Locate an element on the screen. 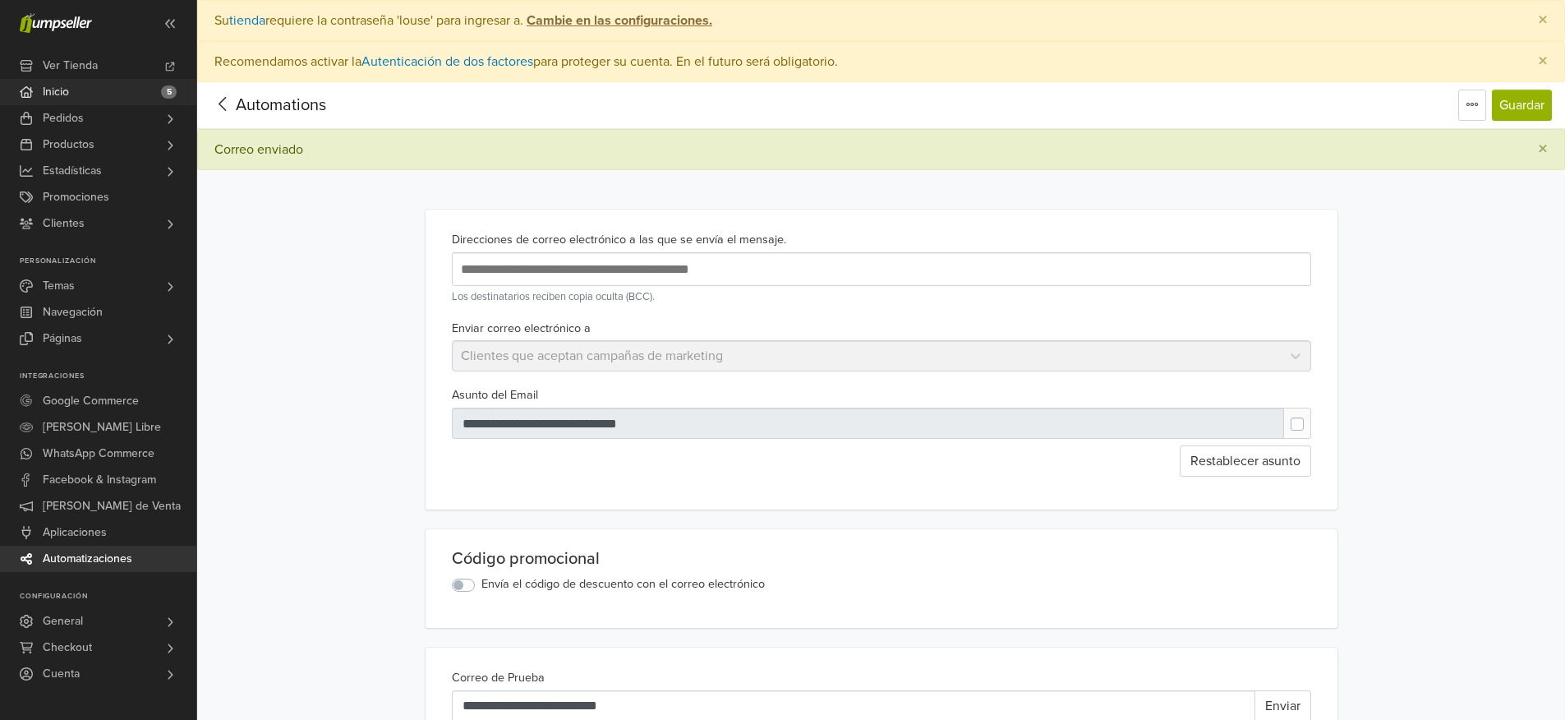  p: Gracias nuevamente, is located at coordinates (430, 523).